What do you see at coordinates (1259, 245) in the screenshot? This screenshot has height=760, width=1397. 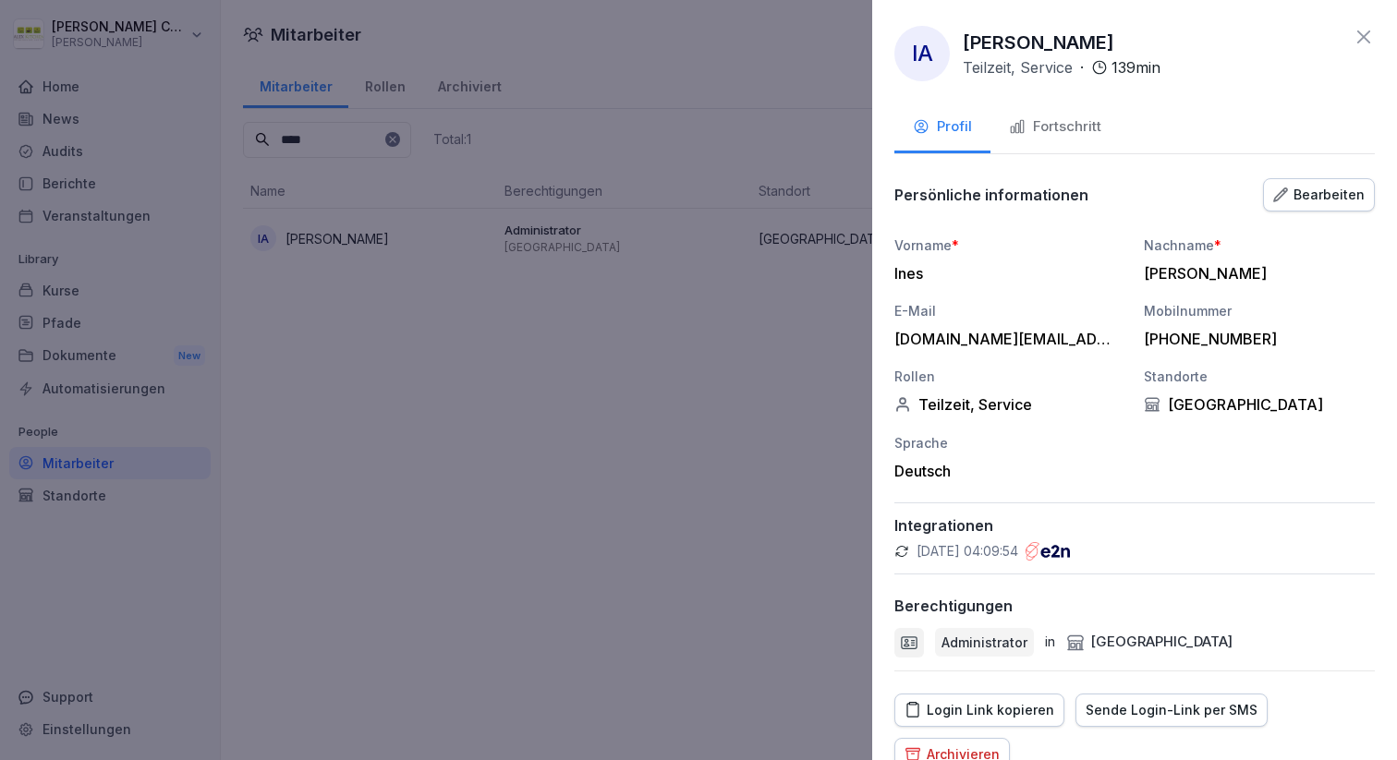 I see `div: Nachname` at bounding box center [1259, 245].